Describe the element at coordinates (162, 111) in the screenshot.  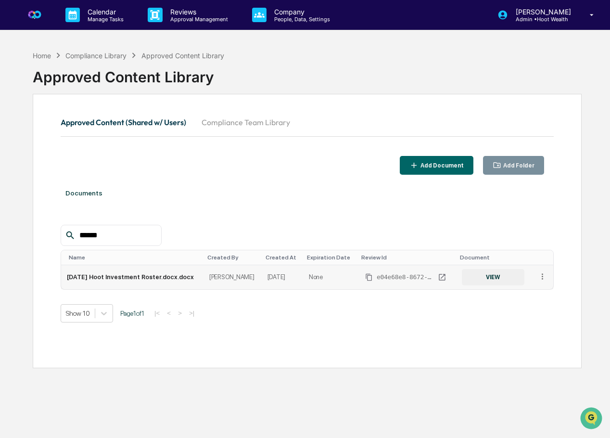
I see `button: See all` at that location.